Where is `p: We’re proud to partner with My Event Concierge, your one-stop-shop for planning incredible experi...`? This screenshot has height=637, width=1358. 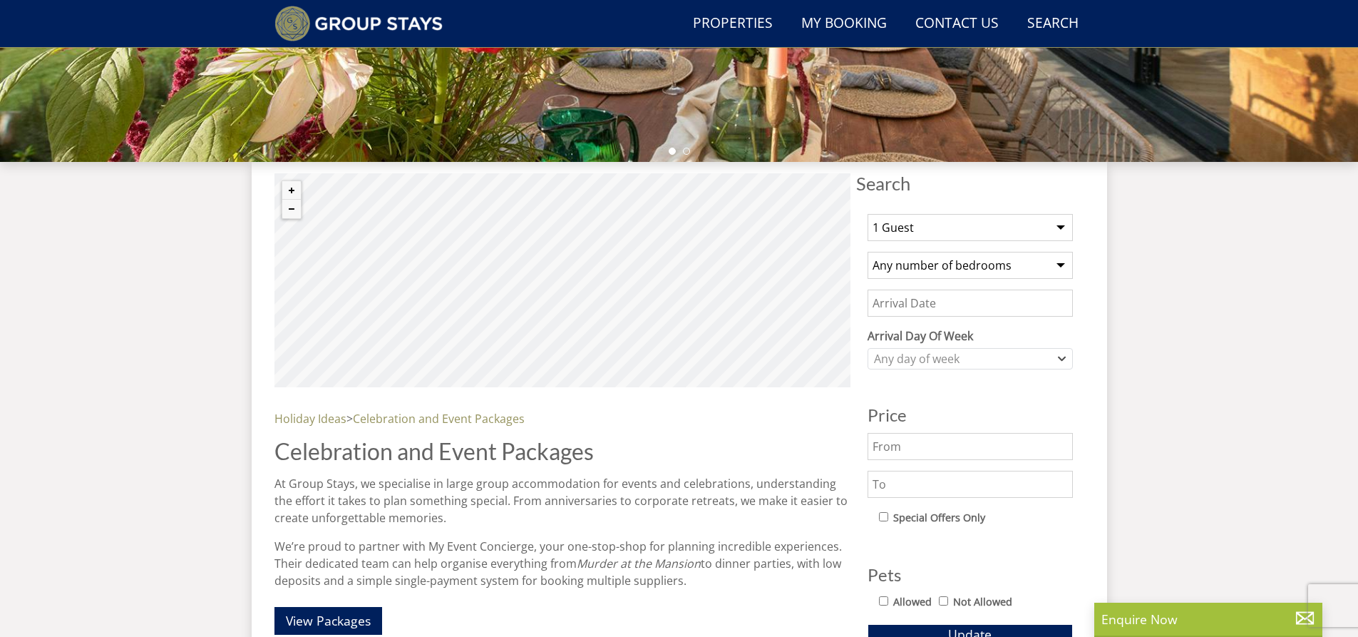
p: We’re proud to partner with My Event Concierge, your one-stop-shop for planning incredible experi... is located at coordinates (562, 563).